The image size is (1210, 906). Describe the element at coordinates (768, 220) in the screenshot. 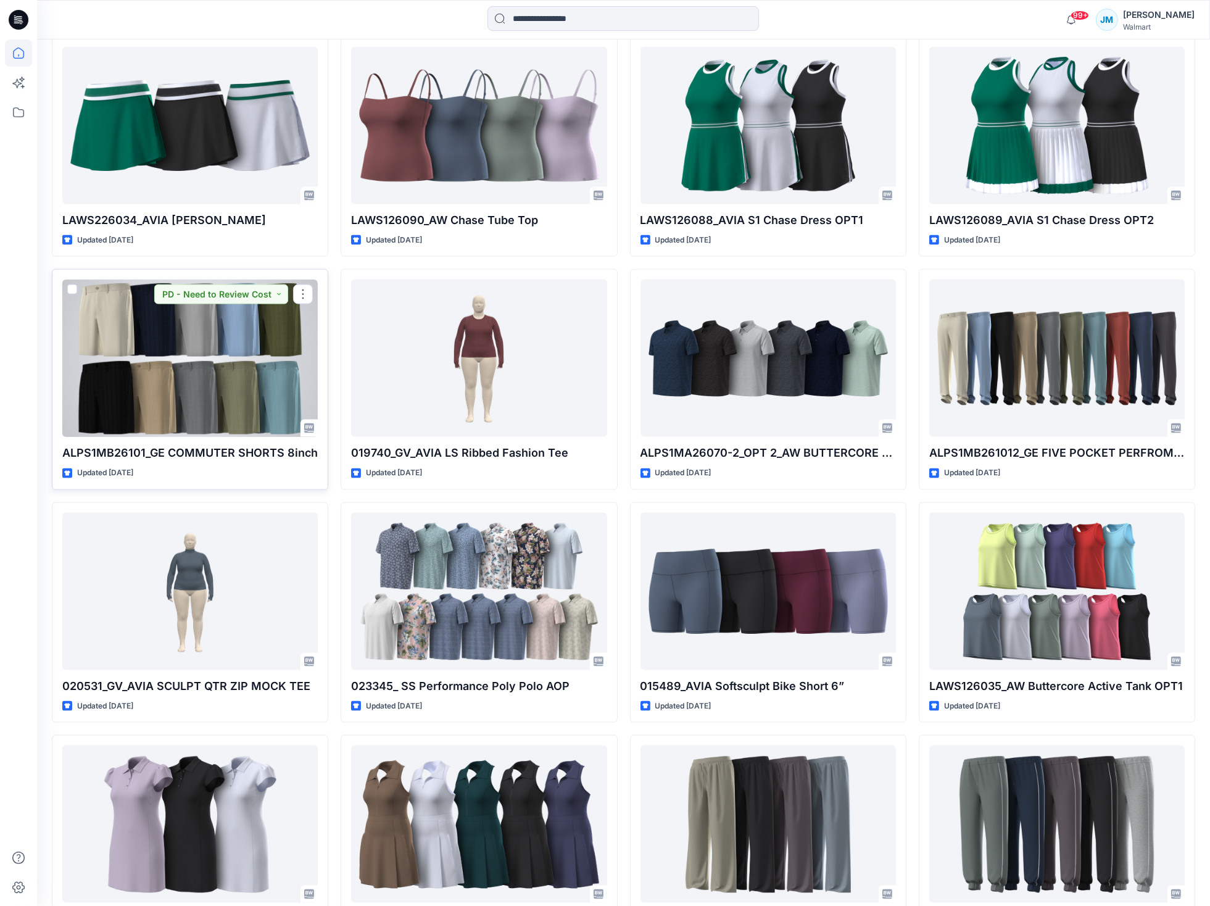

I see `p: LAWS126088_AVIA S1 Chase Dress OPT1` at that location.